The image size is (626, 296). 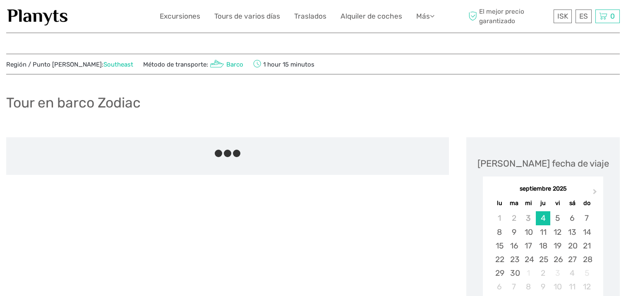 I want to click on div: Choose miércoles, 17 de septiembre de 2025, so click(x=529, y=246).